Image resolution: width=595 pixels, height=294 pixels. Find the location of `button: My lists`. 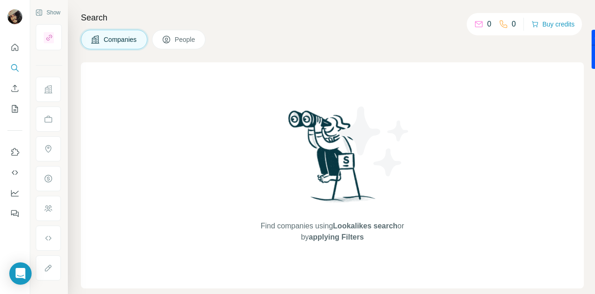

button: My lists is located at coordinates (15, 109).